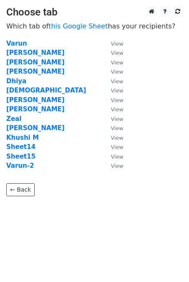  Describe the element at coordinates (17, 43) in the screenshot. I see `a: Varun` at that location.